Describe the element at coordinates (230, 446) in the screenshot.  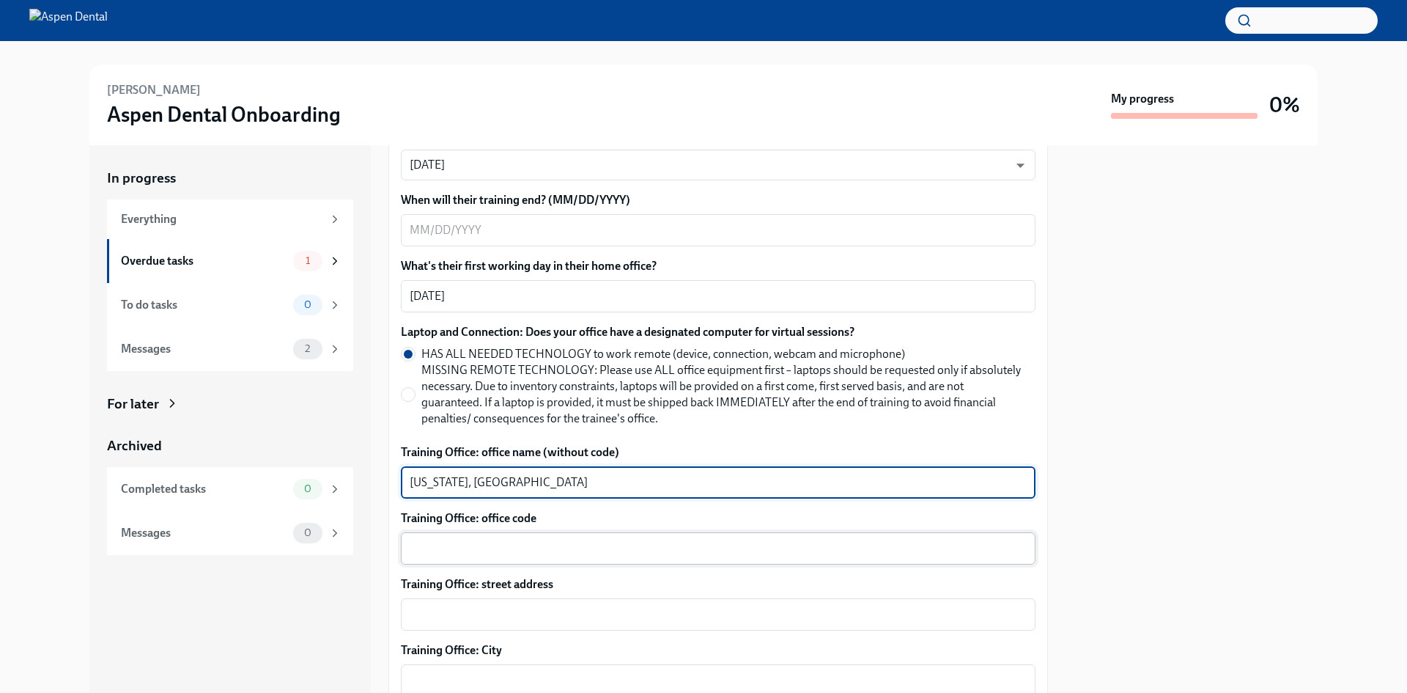
I see `a: Archived` at that location.